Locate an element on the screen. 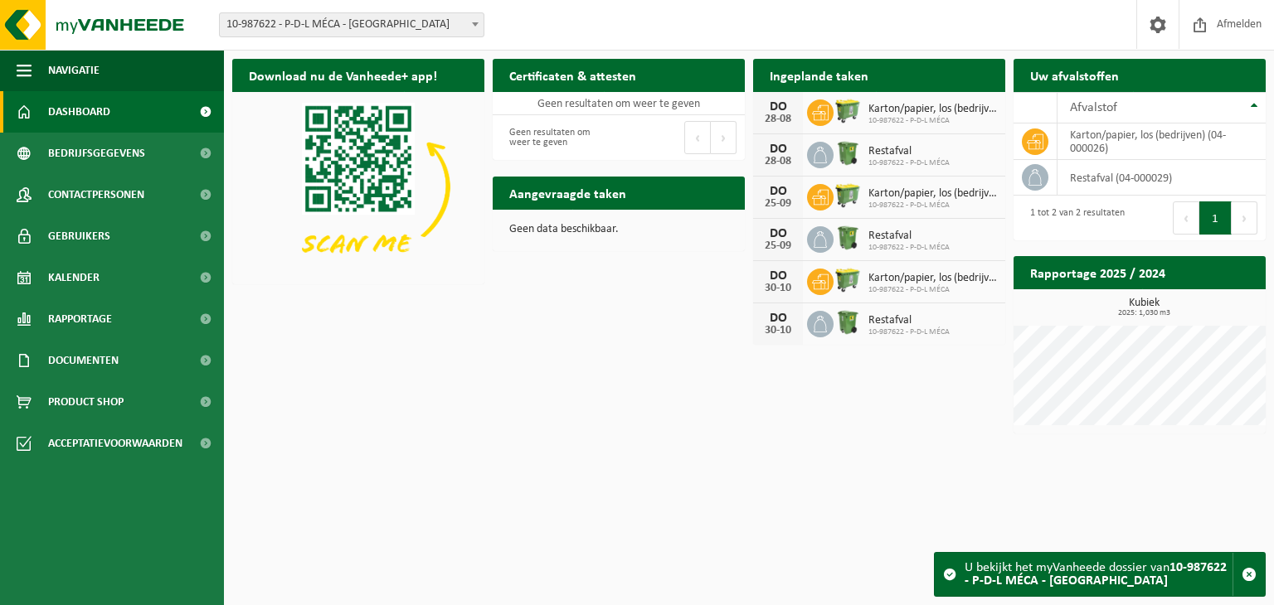 This screenshot has height=605, width=1274. h3: Kubiek is located at coordinates (1143, 308).